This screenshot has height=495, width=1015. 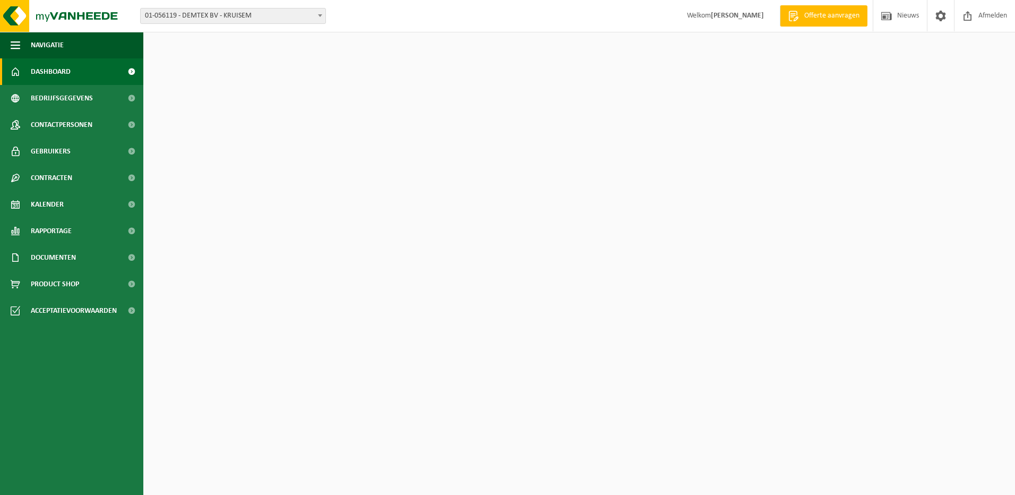 What do you see at coordinates (62, 98) in the screenshot?
I see `span: Bedrijfsgegevens` at bounding box center [62, 98].